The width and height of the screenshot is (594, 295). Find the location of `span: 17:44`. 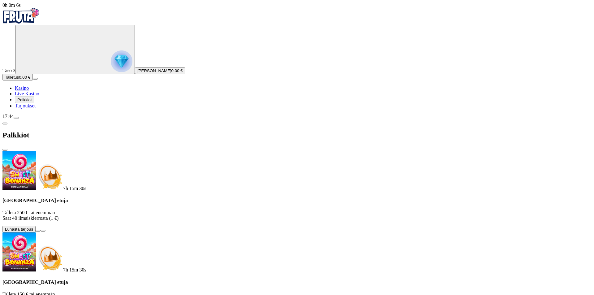

span: 17:44 is located at coordinates (8, 116).